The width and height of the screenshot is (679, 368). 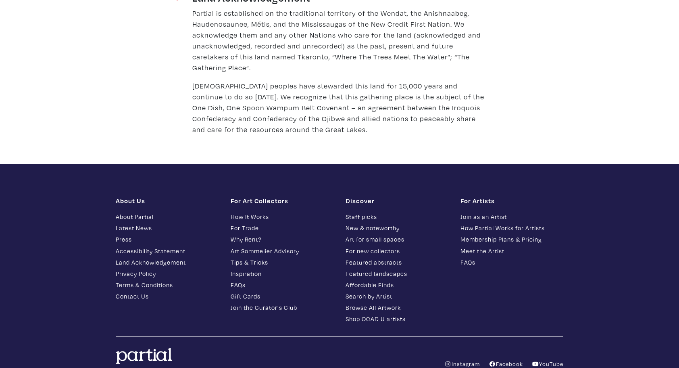 I want to click on a: Privacy Policy, so click(x=167, y=273).